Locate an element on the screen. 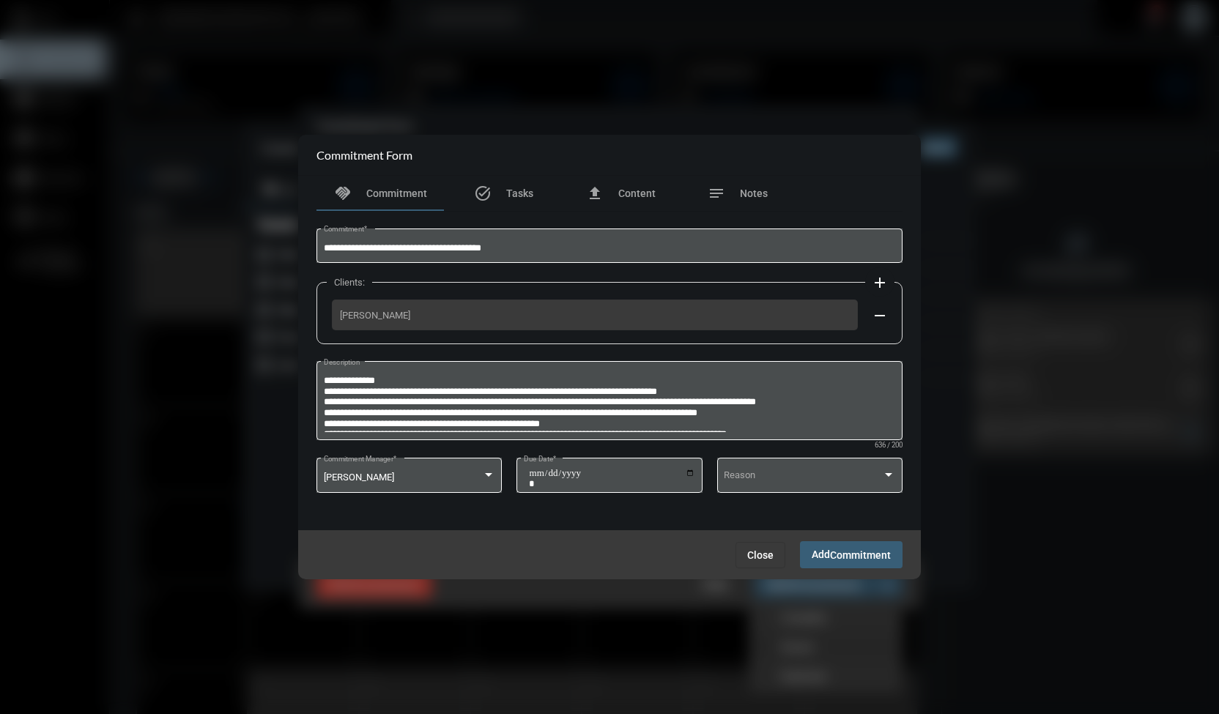  mat-icon: file_upload is located at coordinates (595, 193).